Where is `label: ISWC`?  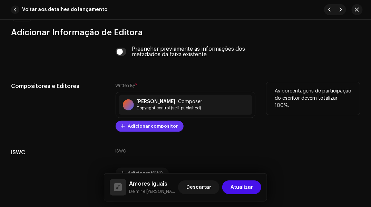
label: ISWC is located at coordinates (121, 151).